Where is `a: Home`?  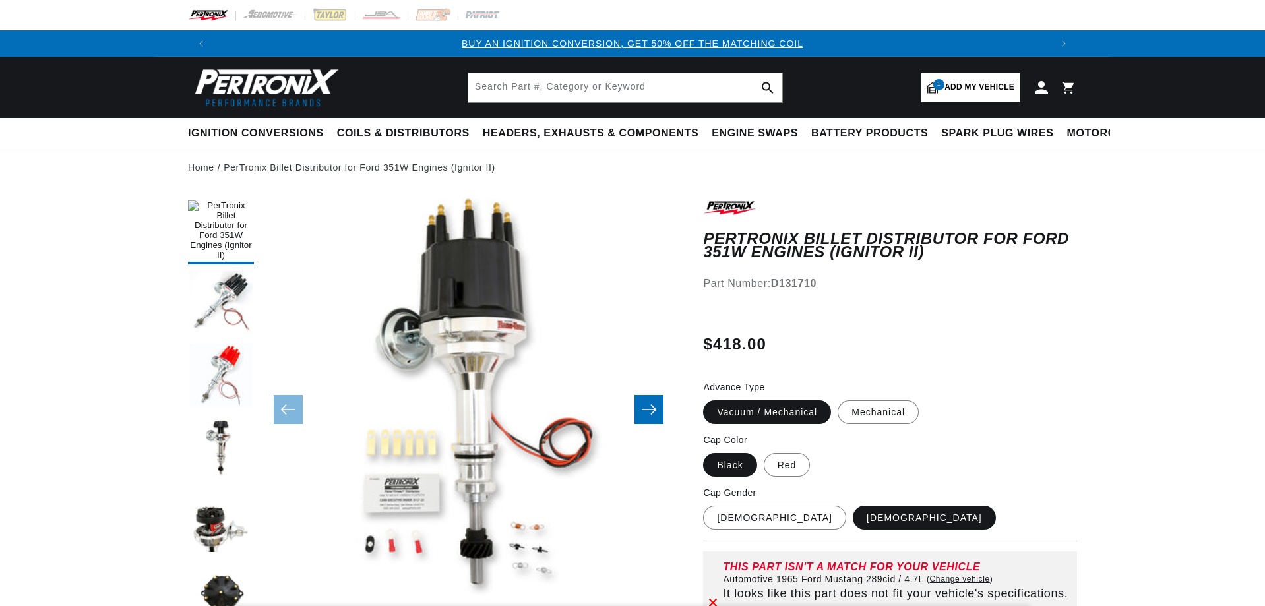
a: Home is located at coordinates (201, 167).